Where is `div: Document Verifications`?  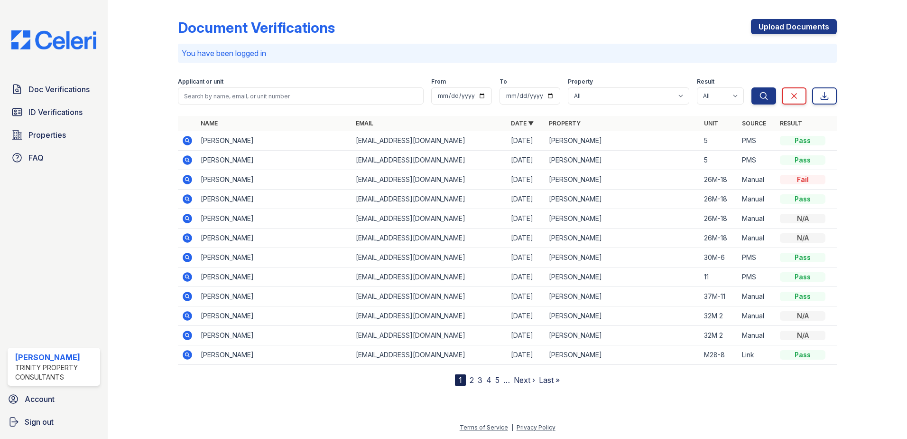 div: Document Verifications is located at coordinates (256, 28).